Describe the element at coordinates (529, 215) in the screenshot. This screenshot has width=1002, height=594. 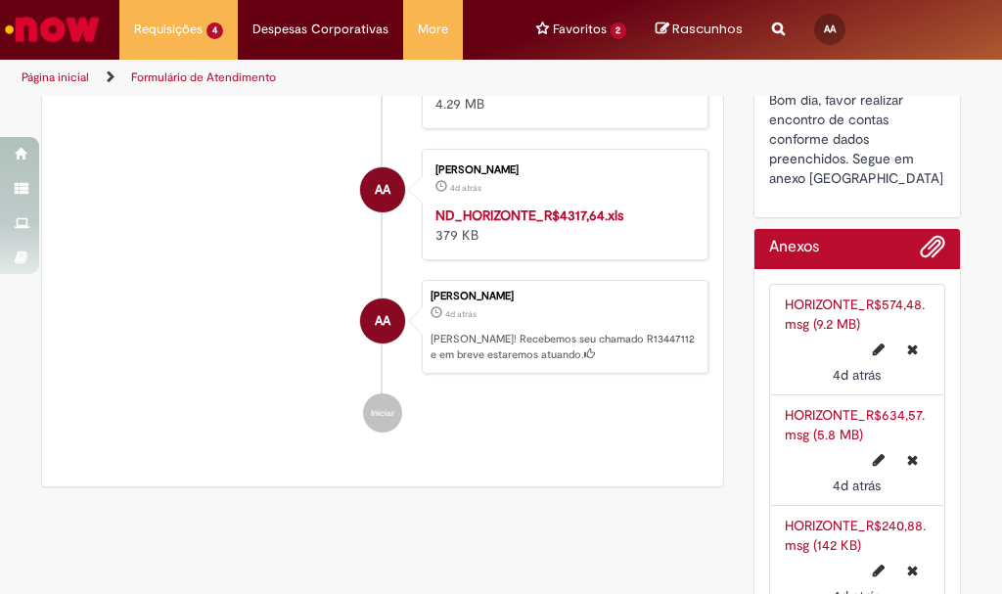
I see `a: ND_HORIZONTE_R$4317,64.xls` at that location.